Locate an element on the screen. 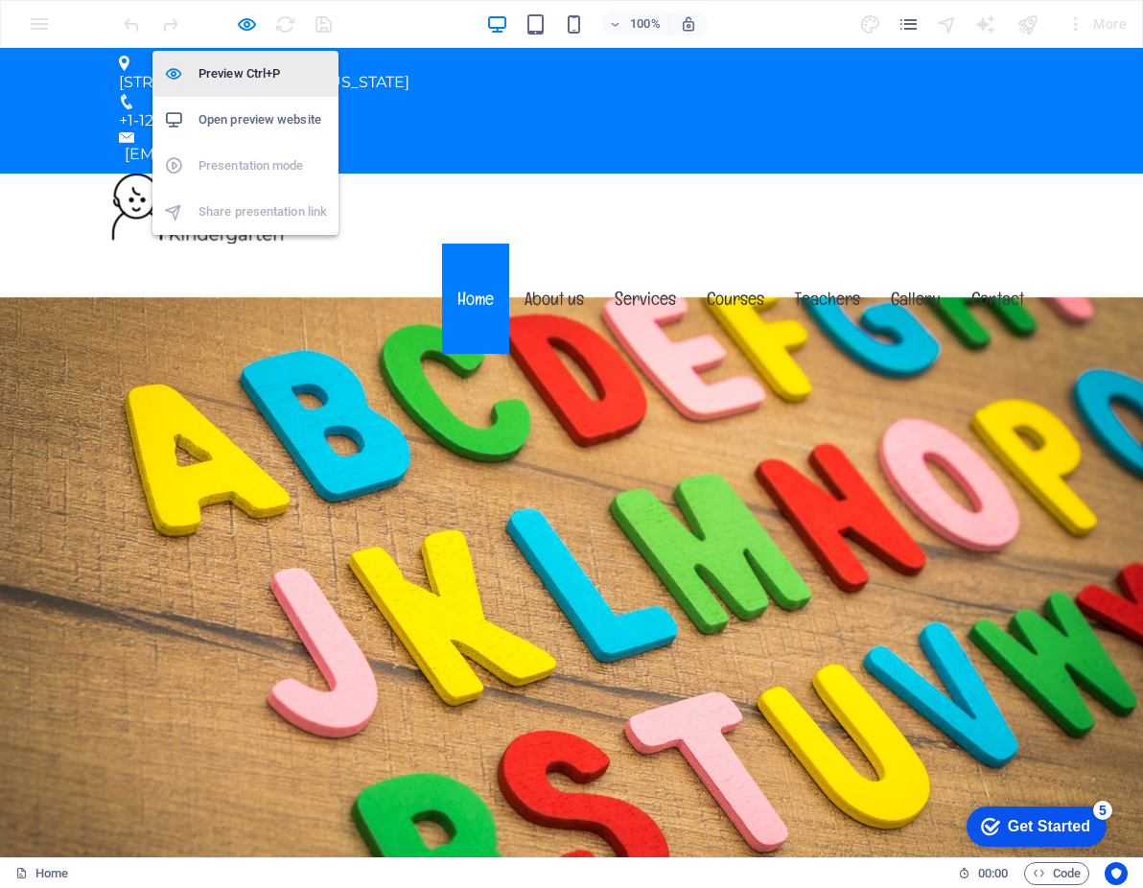  a: Home is located at coordinates (476, 250).